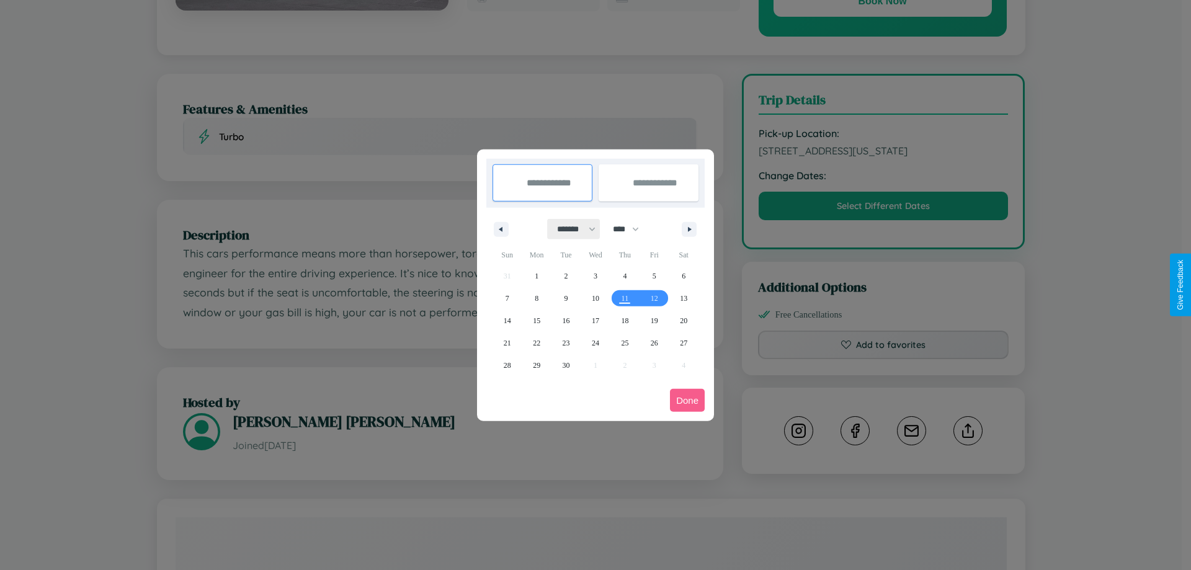 The height and width of the screenshot is (570, 1191). What do you see at coordinates (683, 343) in the screenshot?
I see `button: 27` at bounding box center [683, 343].